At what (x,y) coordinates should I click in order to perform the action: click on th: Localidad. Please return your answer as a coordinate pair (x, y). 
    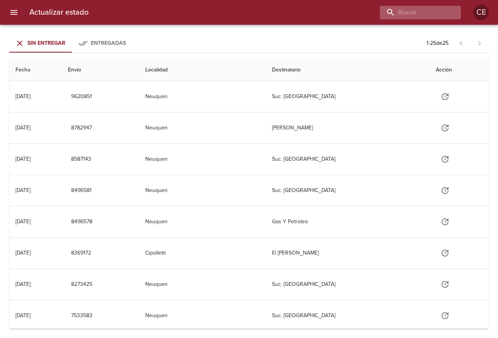
    Looking at the image, I should click on (202, 70).